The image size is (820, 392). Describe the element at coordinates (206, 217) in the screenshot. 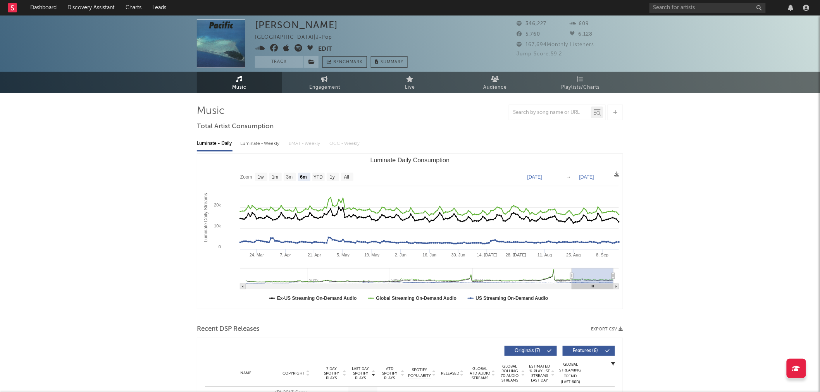

I see `text: Luminate Daily Streams` at that location.